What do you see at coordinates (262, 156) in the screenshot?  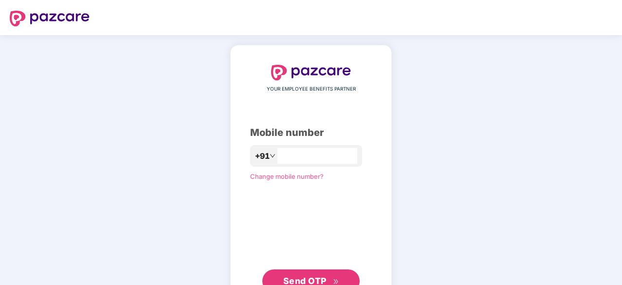 I see `span: +91` at bounding box center [262, 156].